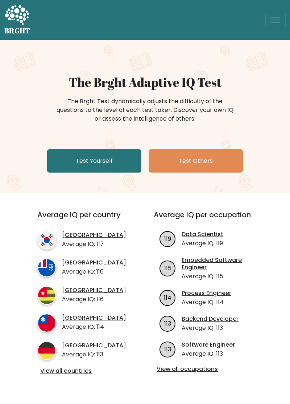 The height and width of the screenshot is (404, 290). Describe the element at coordinates (168, 239) in the screenshot. I see `text: 119` at that location.